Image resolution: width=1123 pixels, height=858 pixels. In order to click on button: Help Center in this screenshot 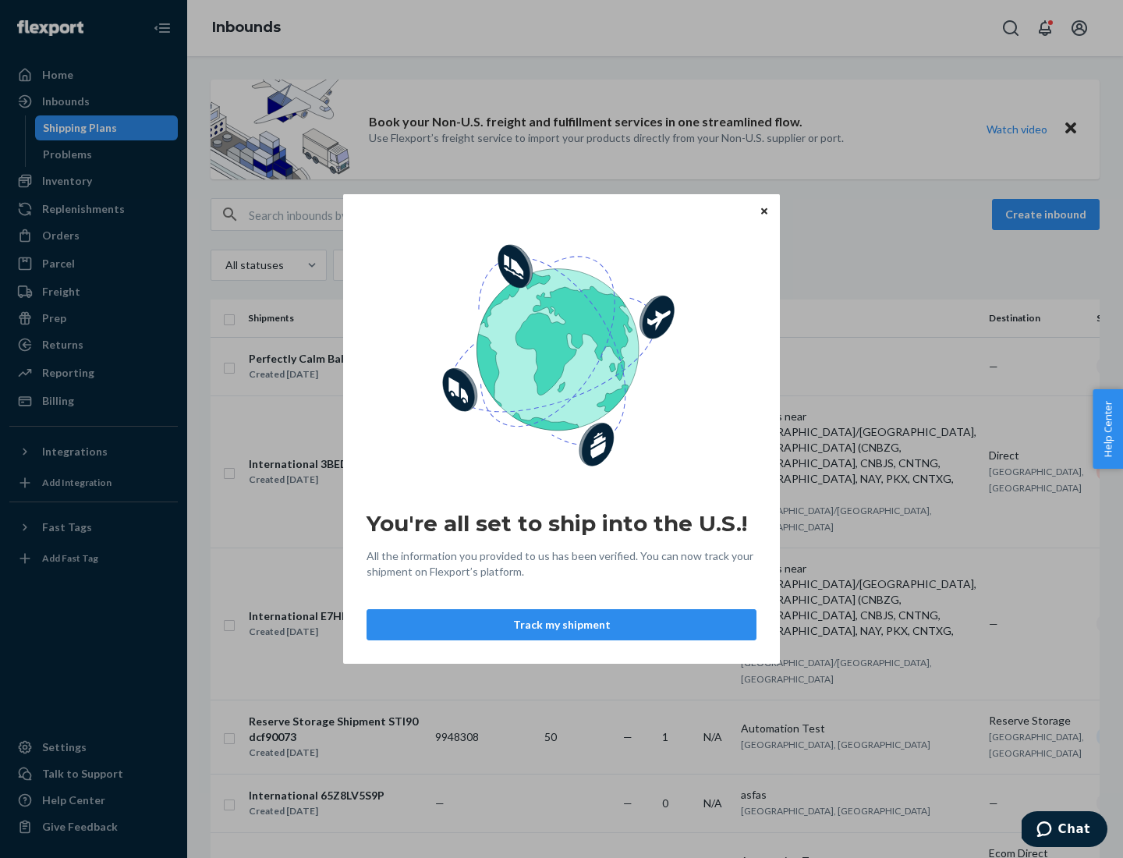, I will do `click(1108, 429)`.